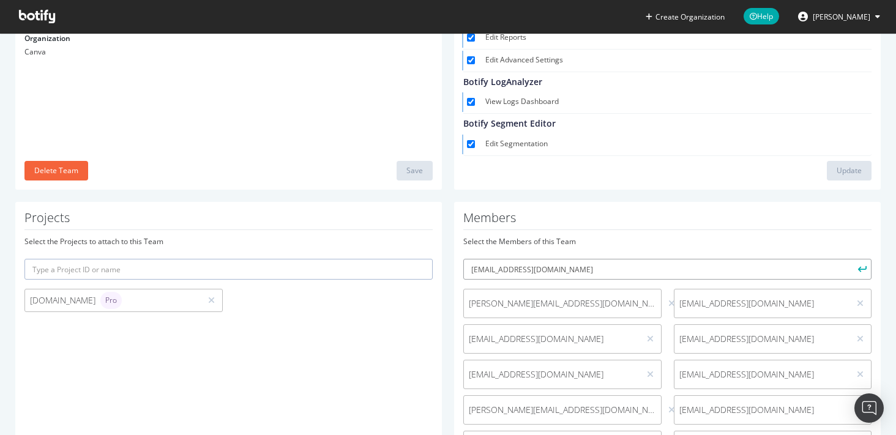 This screenshot has height=435, width=896. Describe the element at coordinates (676, 144) in the screenshot. I see `label: Edit Segmentation` at that location.